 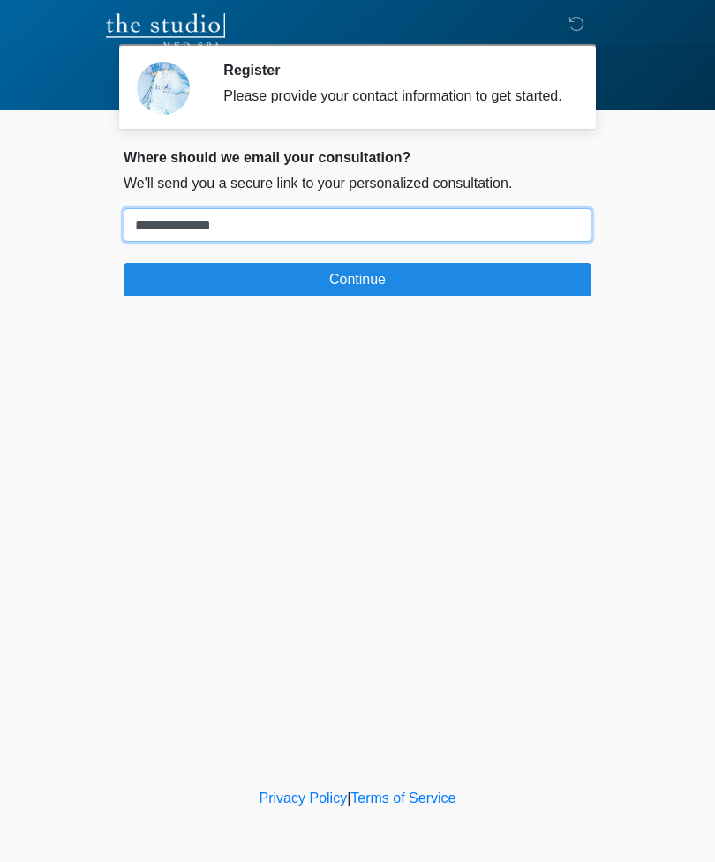 What do you see at coordinates (165, 31) in the screenshot?
I see `img: The Studio Med Spa Logo` at bounding box center [165, 31].